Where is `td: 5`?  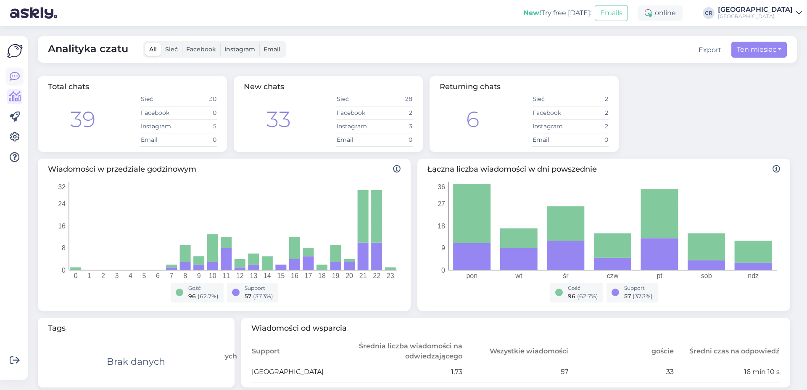
td: 5 is located at coordinates (198, 126).